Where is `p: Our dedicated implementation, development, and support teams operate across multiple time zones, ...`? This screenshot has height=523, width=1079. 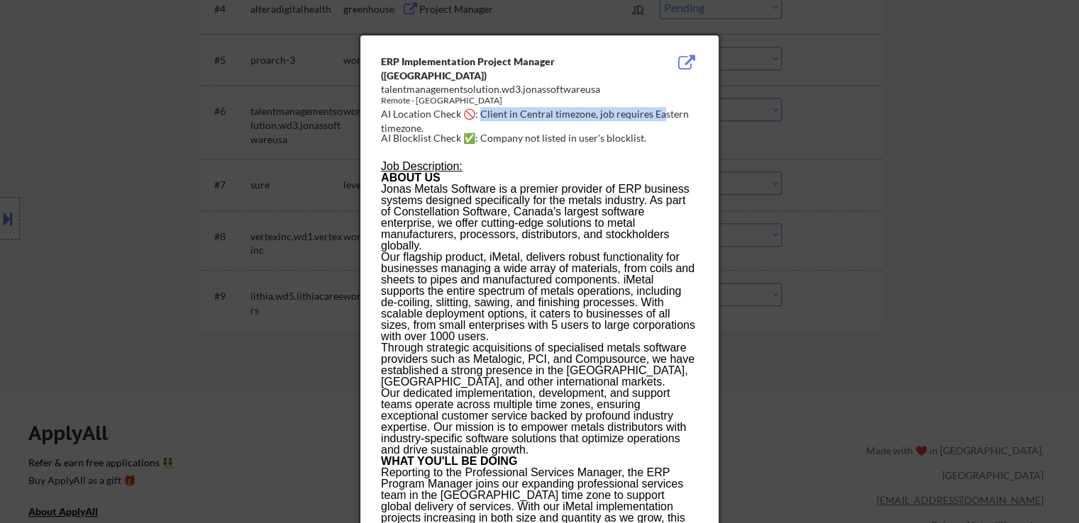 p: Our dedicated implementation, development, and support teams operate across multiple time zones, ... is located at coordinates (539, 422).